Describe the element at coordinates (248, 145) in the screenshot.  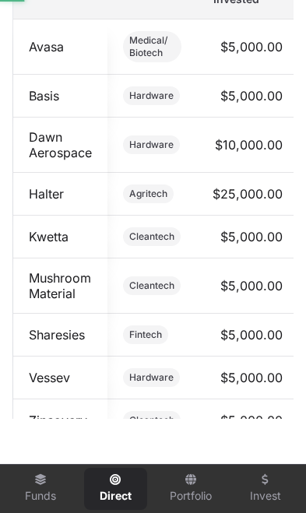
I see `td: $10,000.00` at that location.